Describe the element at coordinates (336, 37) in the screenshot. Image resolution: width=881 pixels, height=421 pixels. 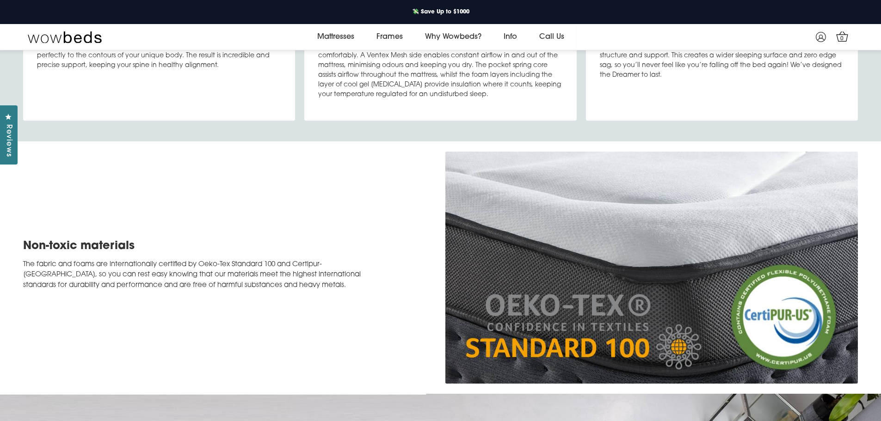
I see `a: Mattresses` at that location.